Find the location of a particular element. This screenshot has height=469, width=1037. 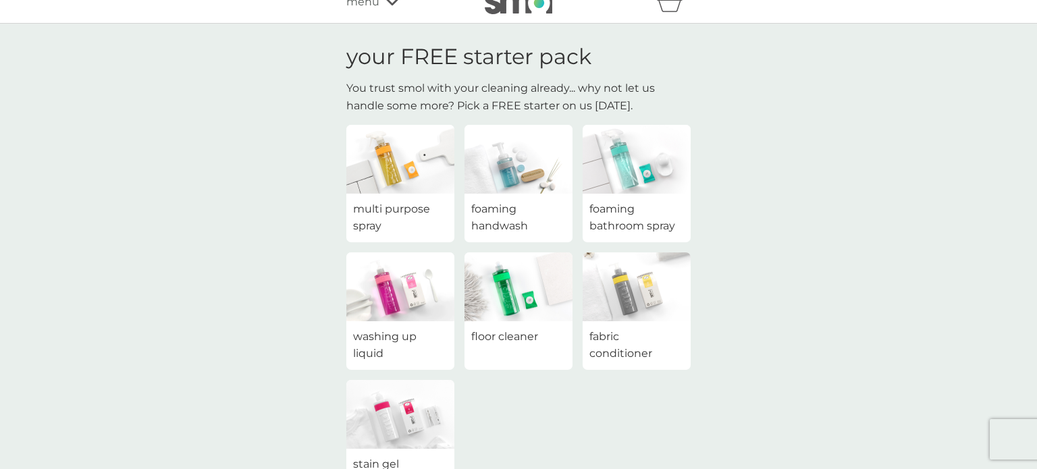

span: multi purpose spray is located at coordinates (400, 217).